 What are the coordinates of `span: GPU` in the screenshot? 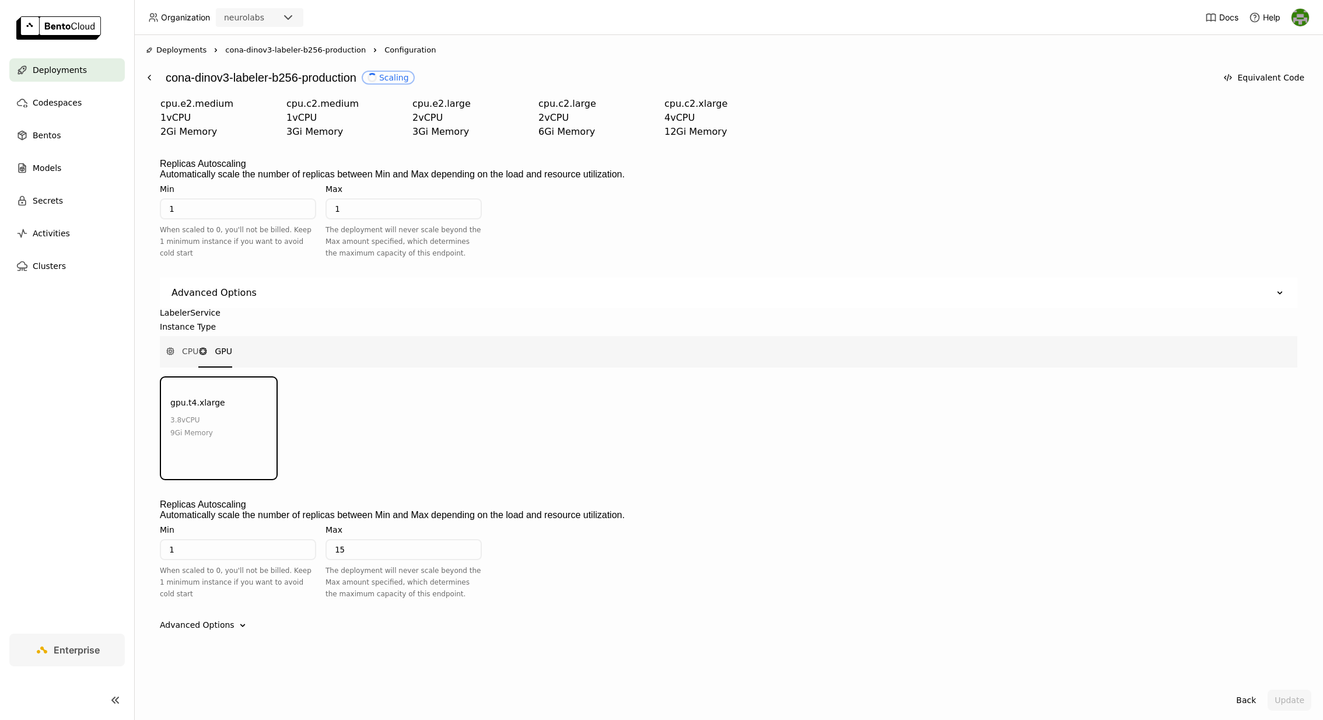 It's located at (223, 351).